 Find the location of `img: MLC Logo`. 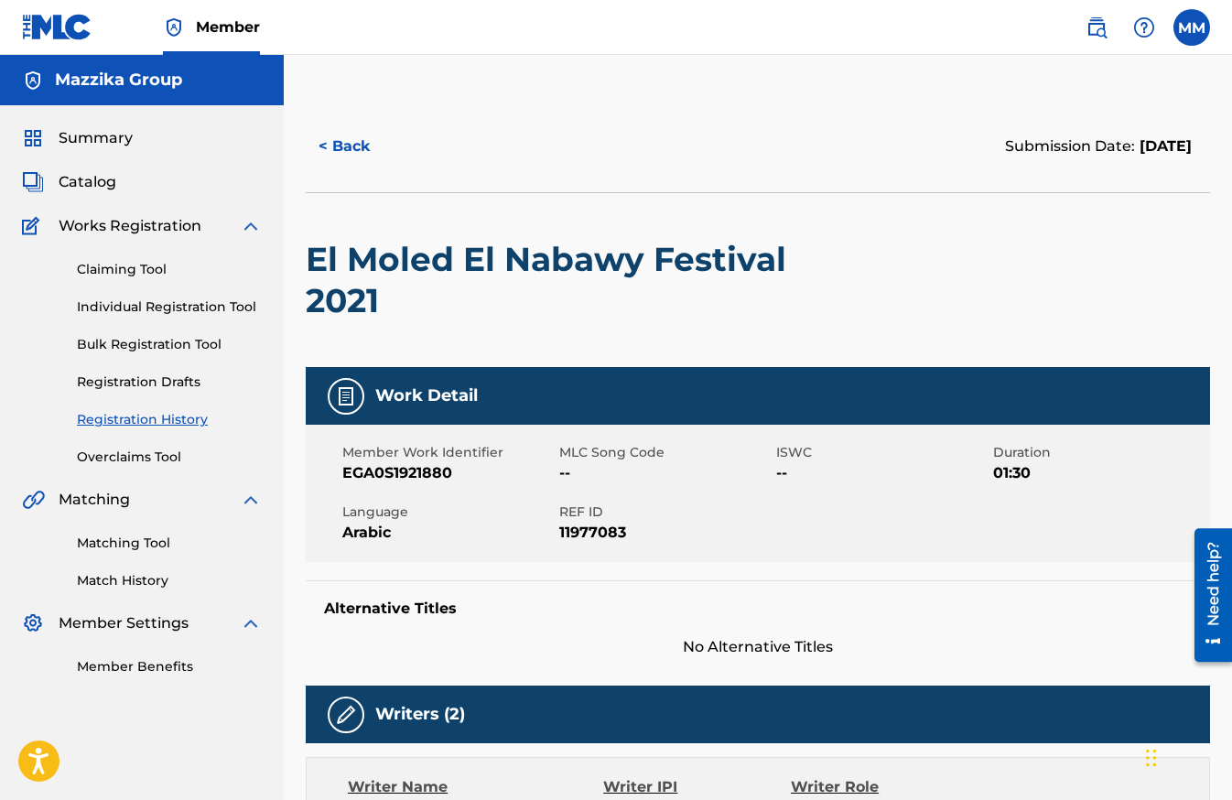

img: MLC Logo is located at coordinates (57, 27).